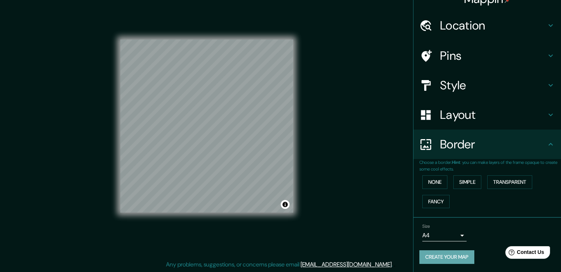  Describe the element at coordinates (493, 115) in the screenshot. I see `h4: Layout` at that location.